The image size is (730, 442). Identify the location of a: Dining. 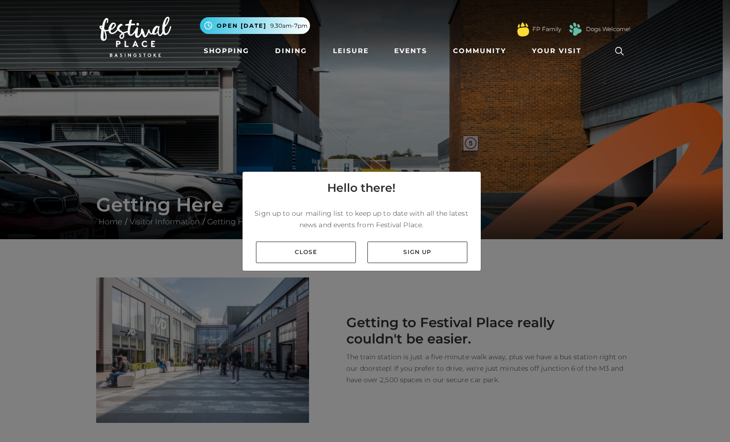
(291, 51).